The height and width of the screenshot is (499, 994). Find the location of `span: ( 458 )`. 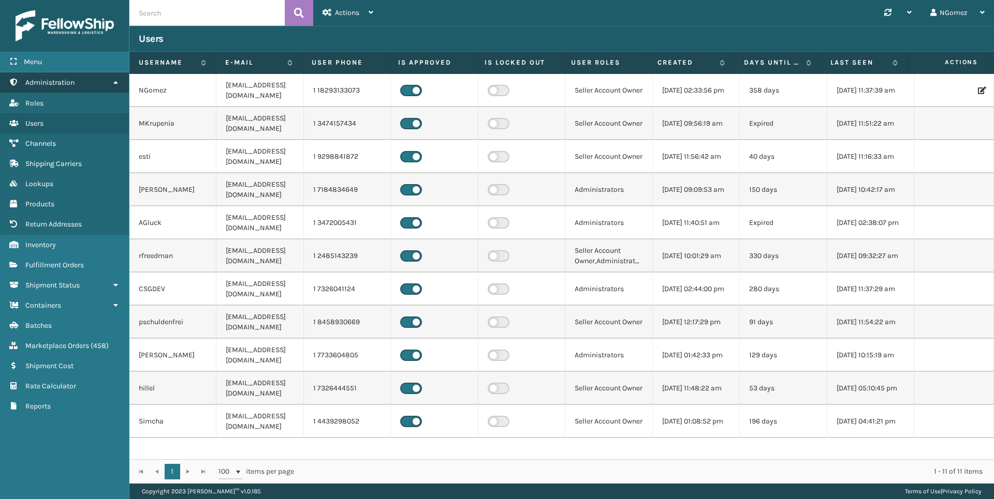

span: ( 458 ) is located at coordinates (99, 346).